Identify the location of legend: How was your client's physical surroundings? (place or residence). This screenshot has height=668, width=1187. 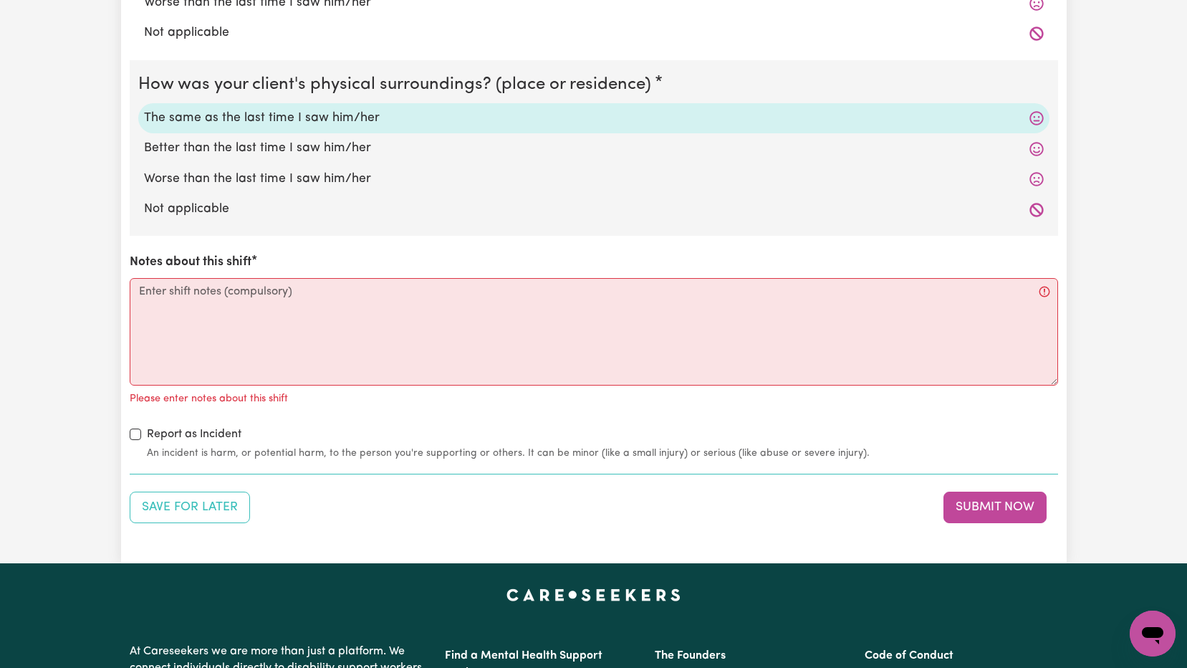
(398, 85).